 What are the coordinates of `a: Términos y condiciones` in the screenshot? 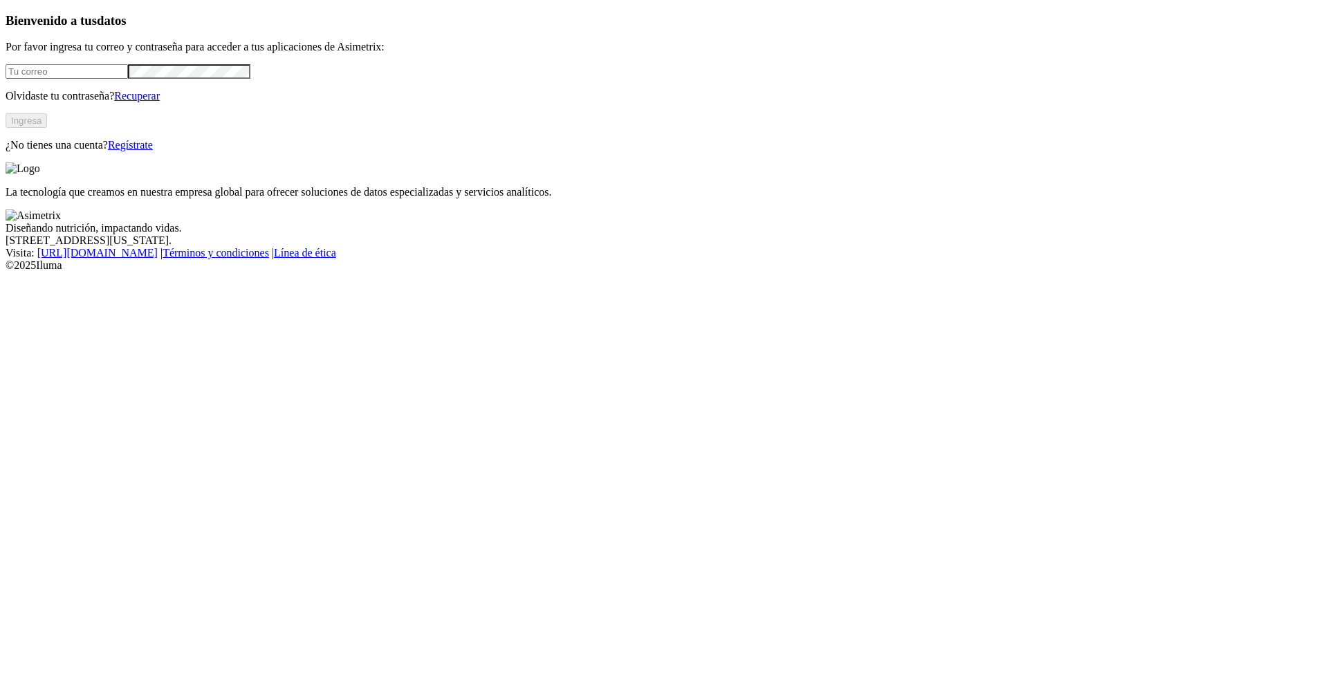 It's located at (216, 252).